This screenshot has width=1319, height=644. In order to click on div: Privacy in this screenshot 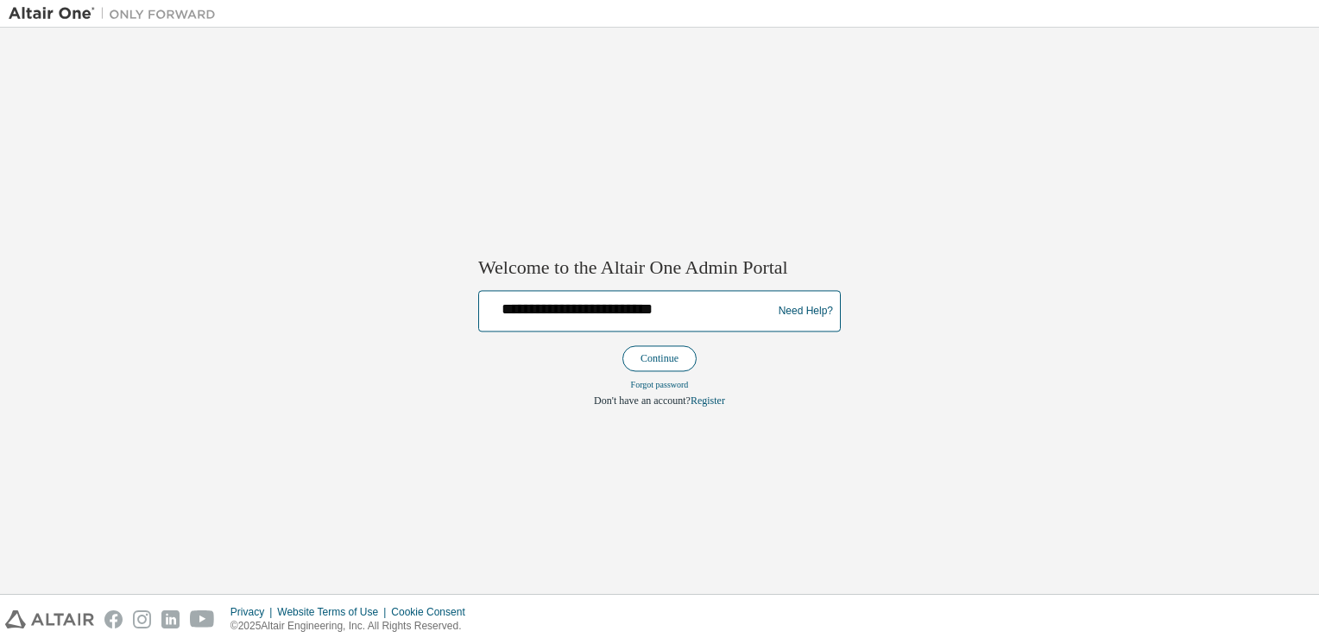, I will do `click(254, 612)`.